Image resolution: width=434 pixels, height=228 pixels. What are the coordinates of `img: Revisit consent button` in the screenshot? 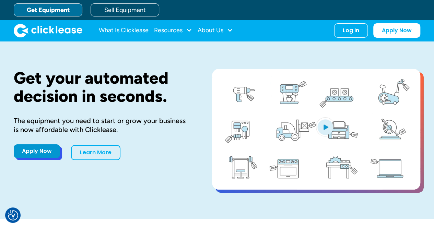 It's located at (13, 215).